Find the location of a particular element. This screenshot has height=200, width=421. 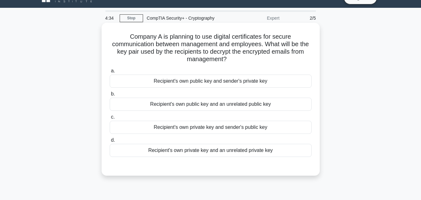

div: Recipient's own public key and an unrelated public key is located at coordinates (211, 104).